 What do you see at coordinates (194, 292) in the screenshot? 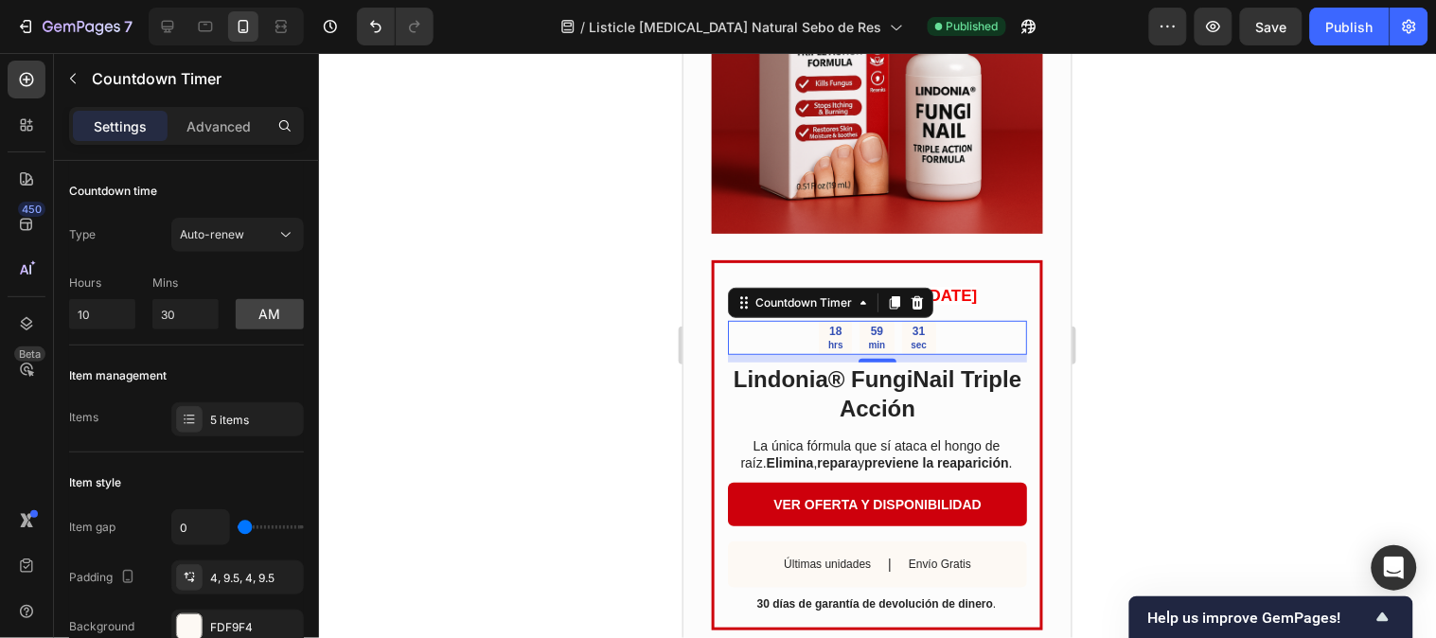
I see `p: min` at bounding box center [194, 292].